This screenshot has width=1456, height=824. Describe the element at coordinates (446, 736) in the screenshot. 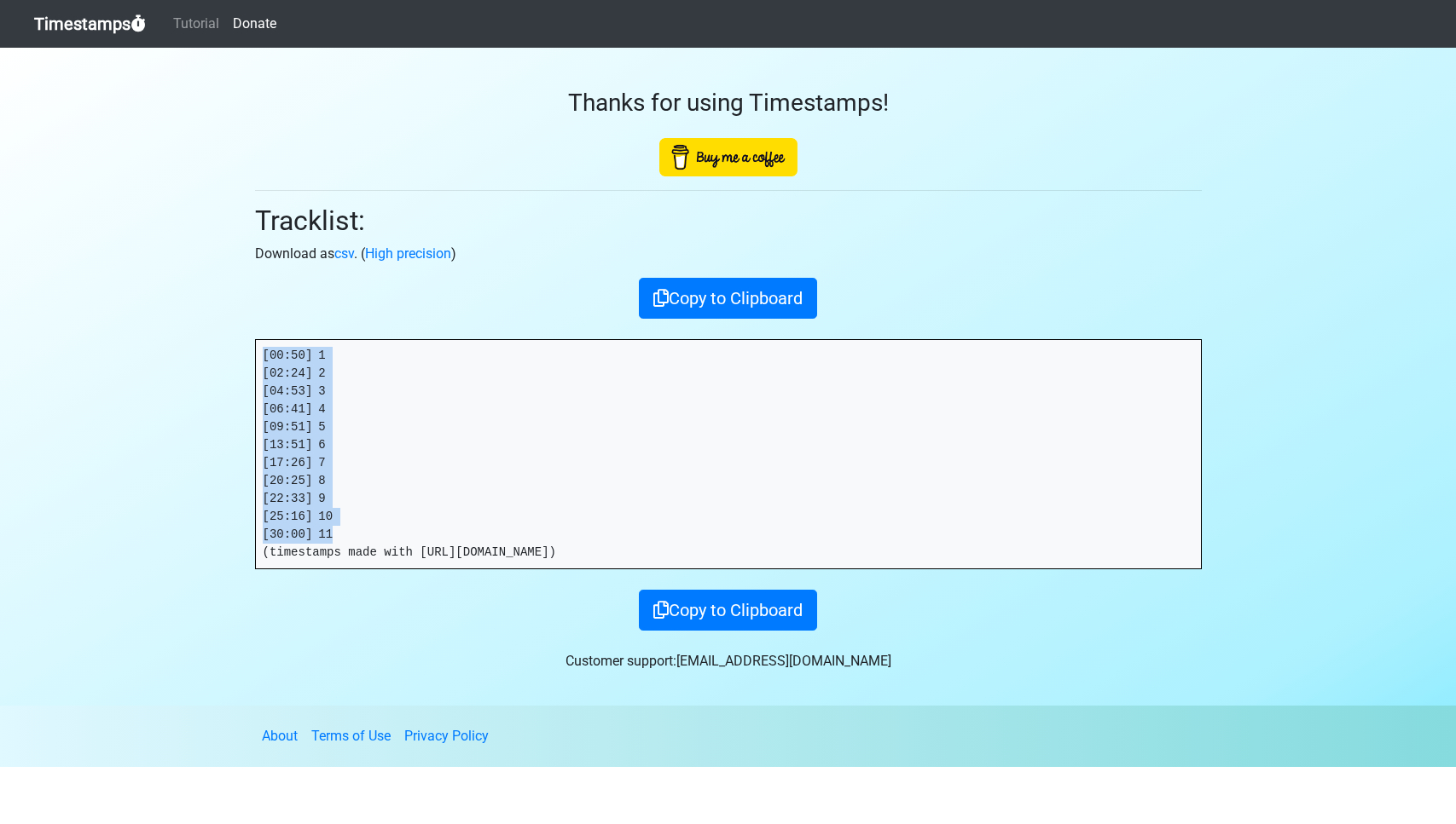

I see `a: Privacy Policy` at that location.